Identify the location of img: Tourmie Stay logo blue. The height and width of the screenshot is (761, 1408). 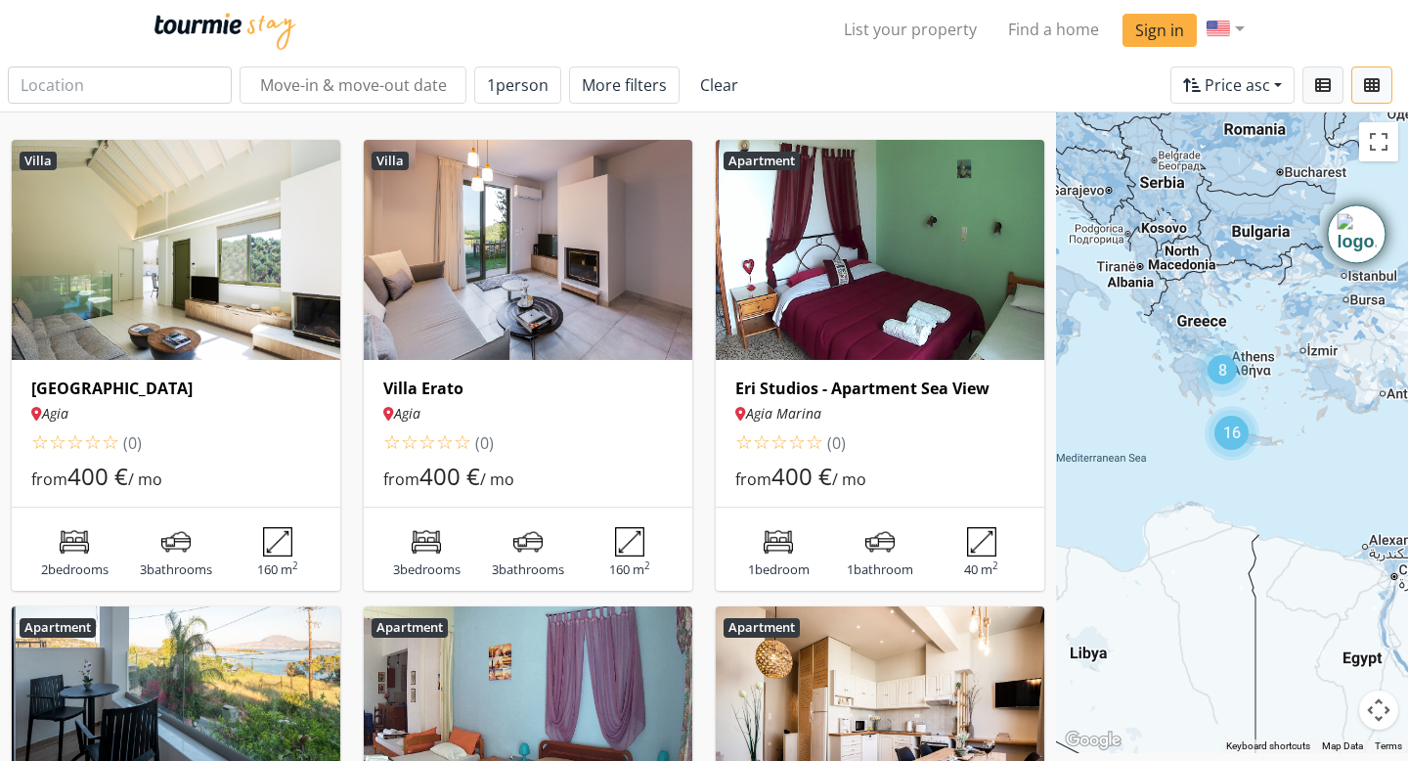
(226, 31).